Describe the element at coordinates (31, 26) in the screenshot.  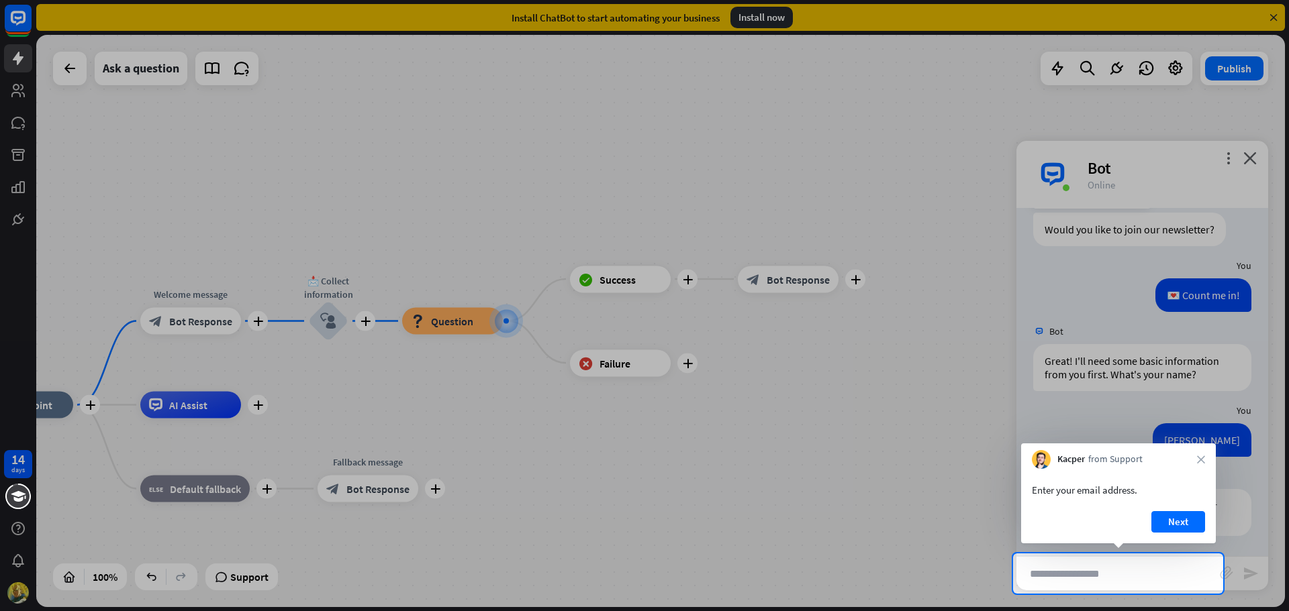
I see `button: Open LiveChat chat widget` at that location.